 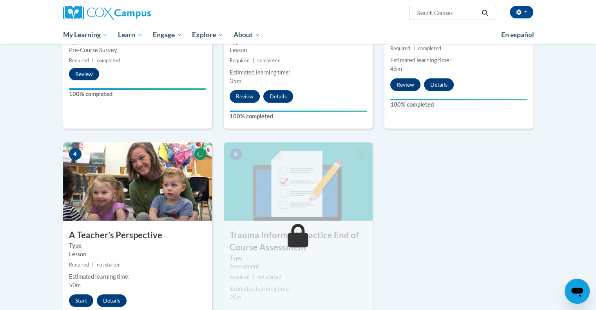 What do you see at coordinates (522, 12) in the screenshot?
I see `button: Account Settings` at bounding box center [522, 12].